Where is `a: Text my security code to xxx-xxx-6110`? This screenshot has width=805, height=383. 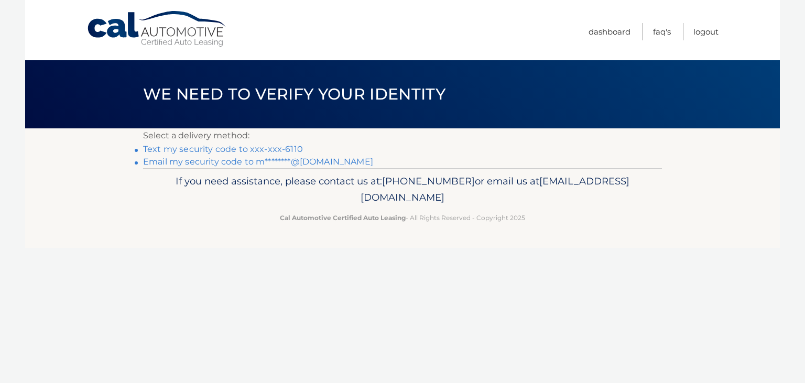
a: Text my security code to xxx-xxx-6110 is located at coordinates (223, 149).